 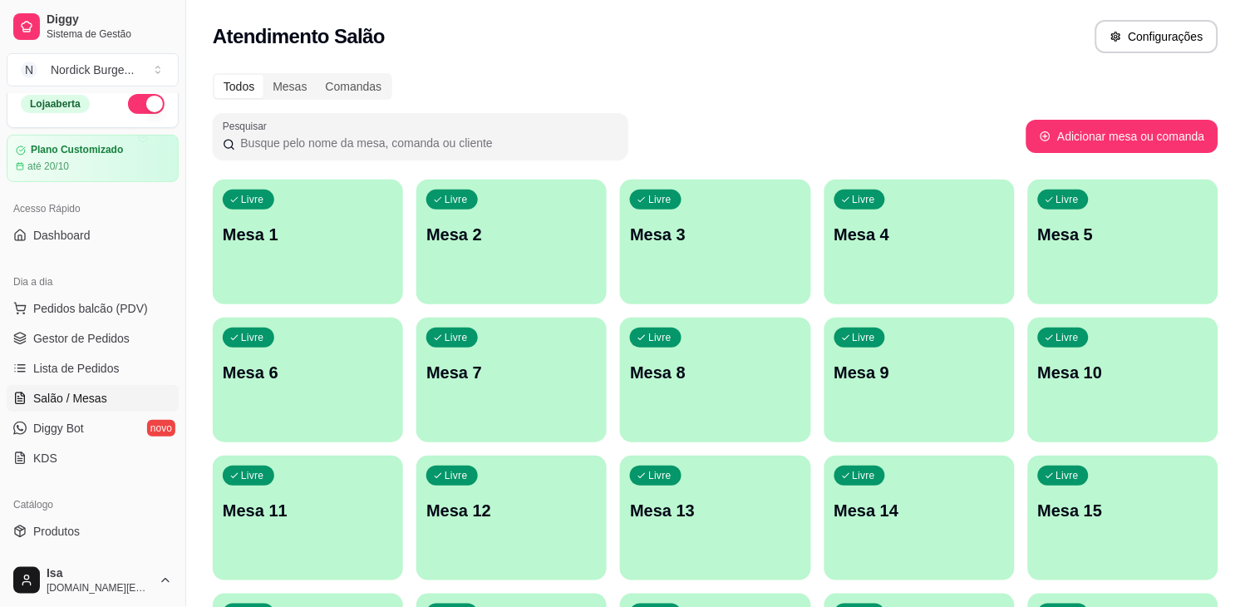 What do you see at coordinates (298, 37) in the screenshot?
I see `h2: Atendimento Salão` at bounding box center [298, 37].